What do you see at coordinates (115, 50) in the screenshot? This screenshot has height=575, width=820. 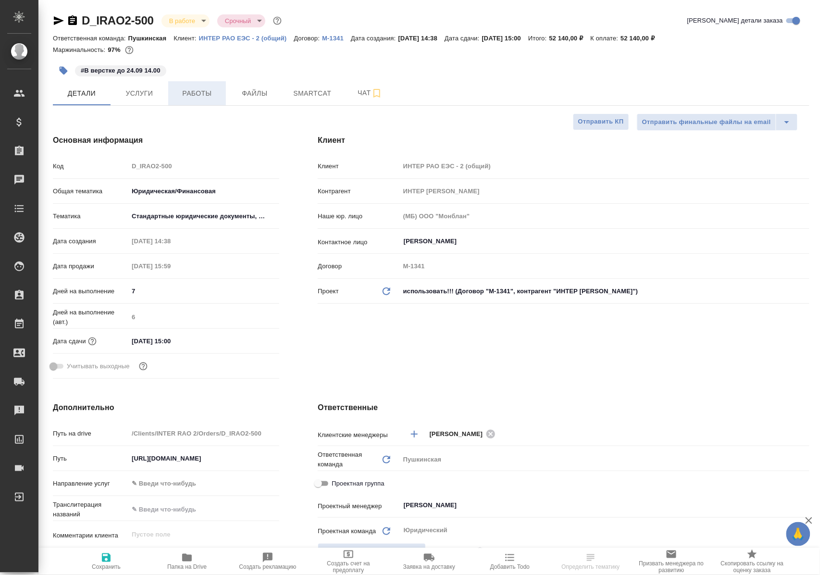 I see `p: 97%` at bounding box center [115, 50].